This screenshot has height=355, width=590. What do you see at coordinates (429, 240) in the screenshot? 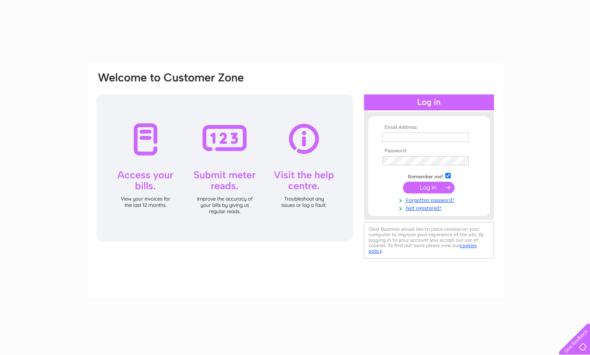
I see `div: Clear Business would like to place cookies on your computer to improve your experience of the sit...` at bounding box center [429, 240].